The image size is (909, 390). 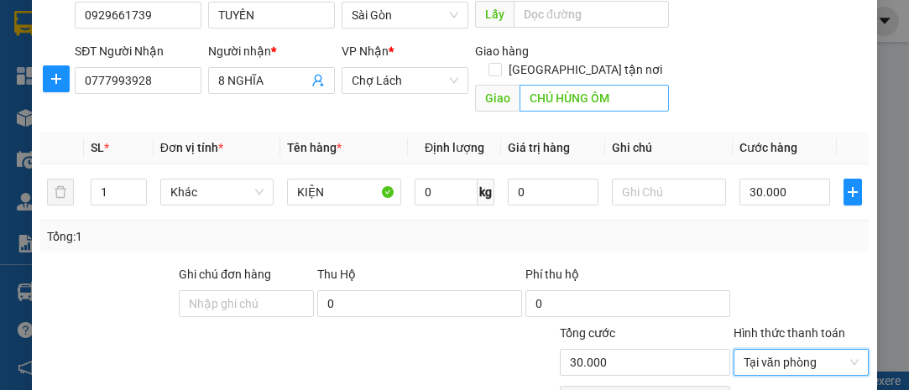 What do you see at coordinates (405, 81) in the screenshot?
I see `span: Chợ Lách` at bounding box center [405, 81].